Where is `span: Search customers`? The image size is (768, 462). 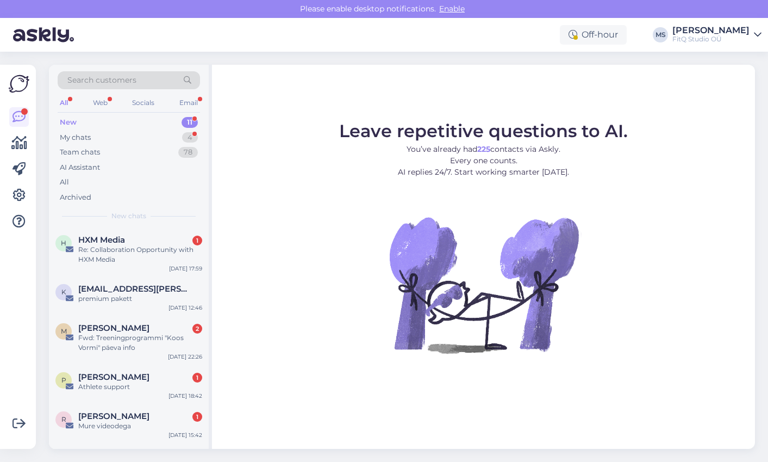
span: Search customers is located at coordinates (102, 80).